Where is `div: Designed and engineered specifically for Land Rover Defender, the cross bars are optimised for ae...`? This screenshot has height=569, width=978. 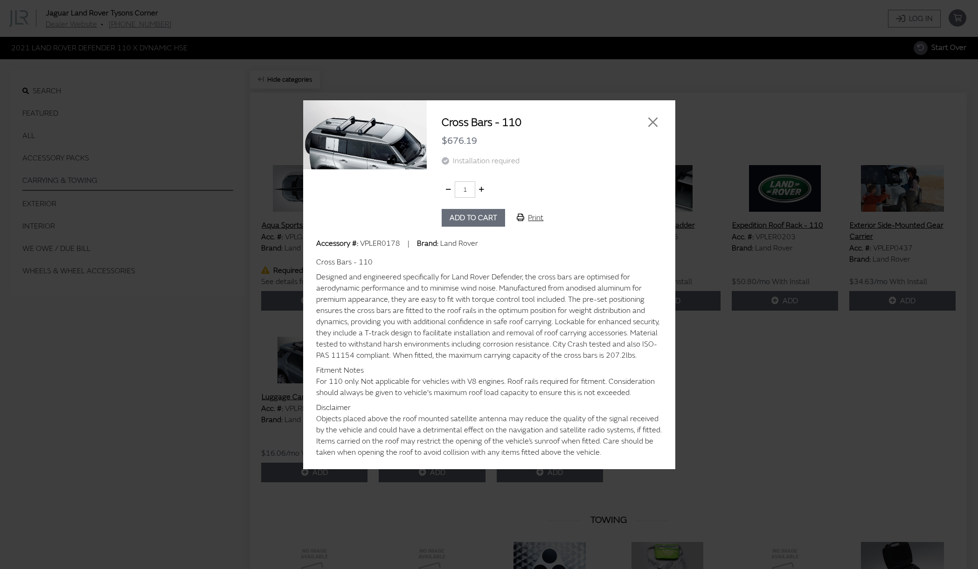
div: Designed and engineered specifically for Land Rover Defender, the cross bars are optimised for ae... is located at coordinates (489, 316).